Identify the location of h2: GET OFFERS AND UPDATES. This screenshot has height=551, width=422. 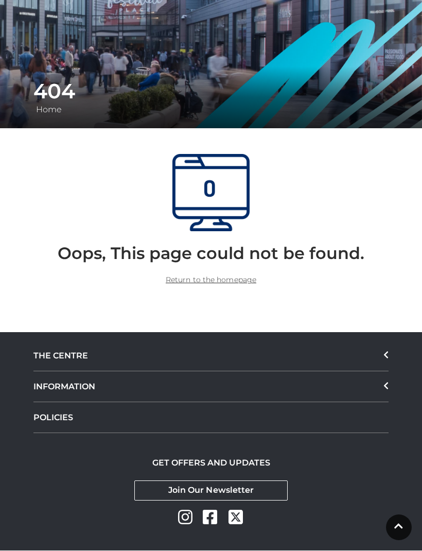
(211, 463).